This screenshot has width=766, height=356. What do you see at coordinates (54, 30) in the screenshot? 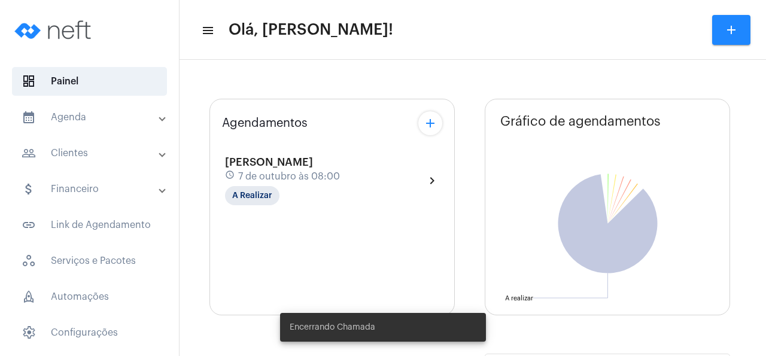
I see `img: logo-neft-novo-2.png` at bounding box center [54, 30].